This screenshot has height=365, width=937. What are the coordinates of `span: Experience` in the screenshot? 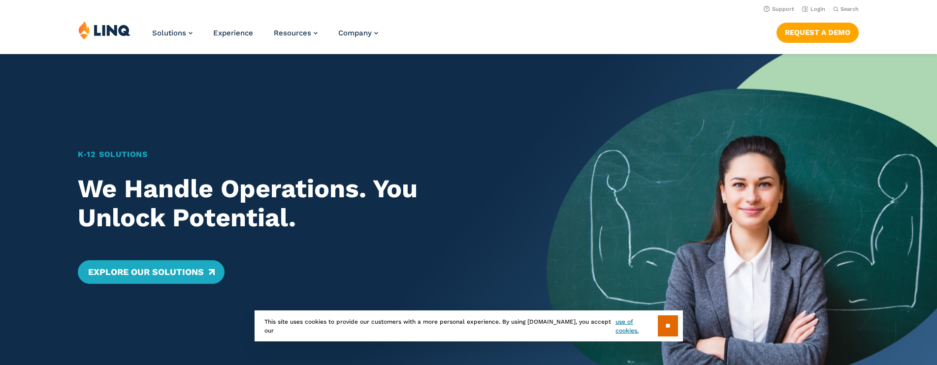 It's located at (233, 33).